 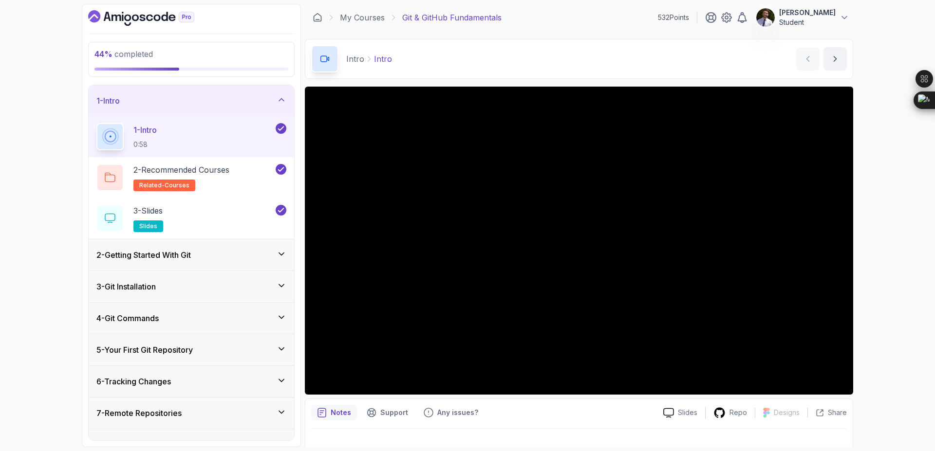 What do you see at coordinates (191, 137) in the screenshot?
I see `button: 1-Intro0:58` at bounding box center [191, 137].